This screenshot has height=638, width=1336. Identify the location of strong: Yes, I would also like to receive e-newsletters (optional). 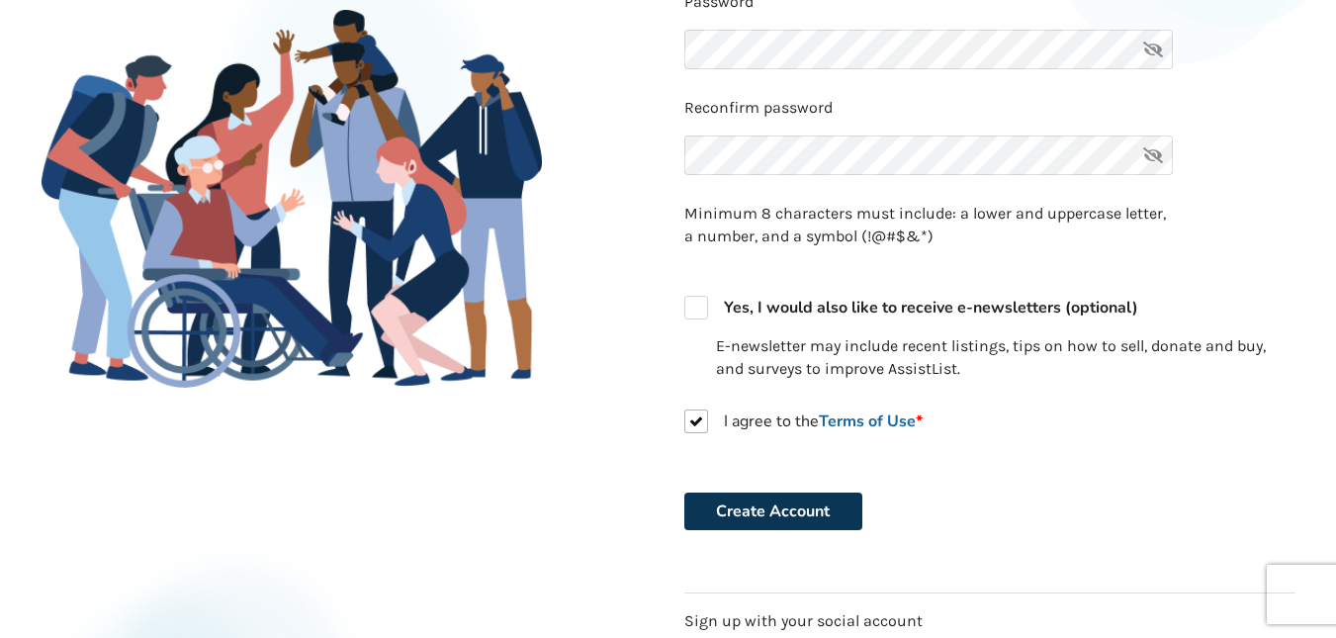
(931, 308).